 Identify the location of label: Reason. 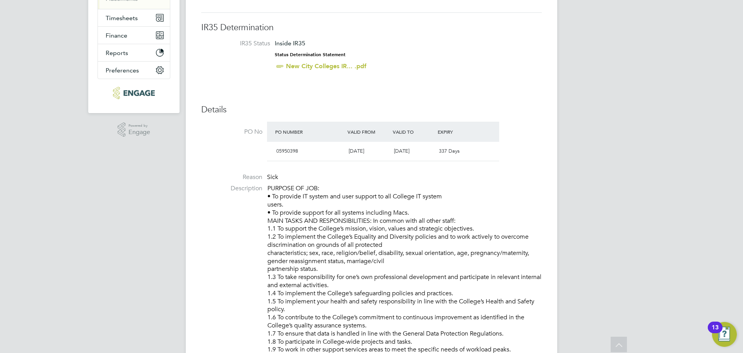
(232, 177).